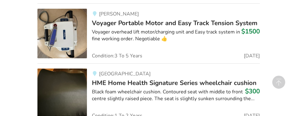 The width and height of the screenshot is (297, 116). Describe the element at coordinates (174, 83) in the screenshot. I see `span: HME Home Health Signature Series wheelchair cushion` at that location.